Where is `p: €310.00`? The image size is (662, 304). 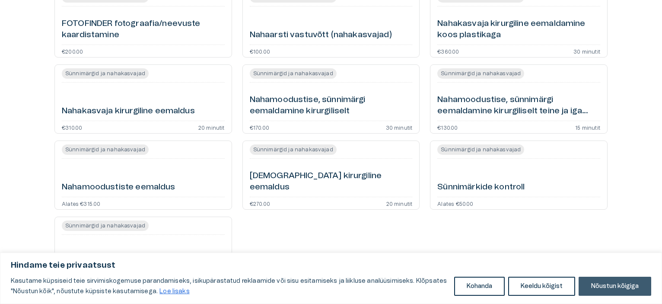
p: €310.00 is located at coordinates (72, 127).